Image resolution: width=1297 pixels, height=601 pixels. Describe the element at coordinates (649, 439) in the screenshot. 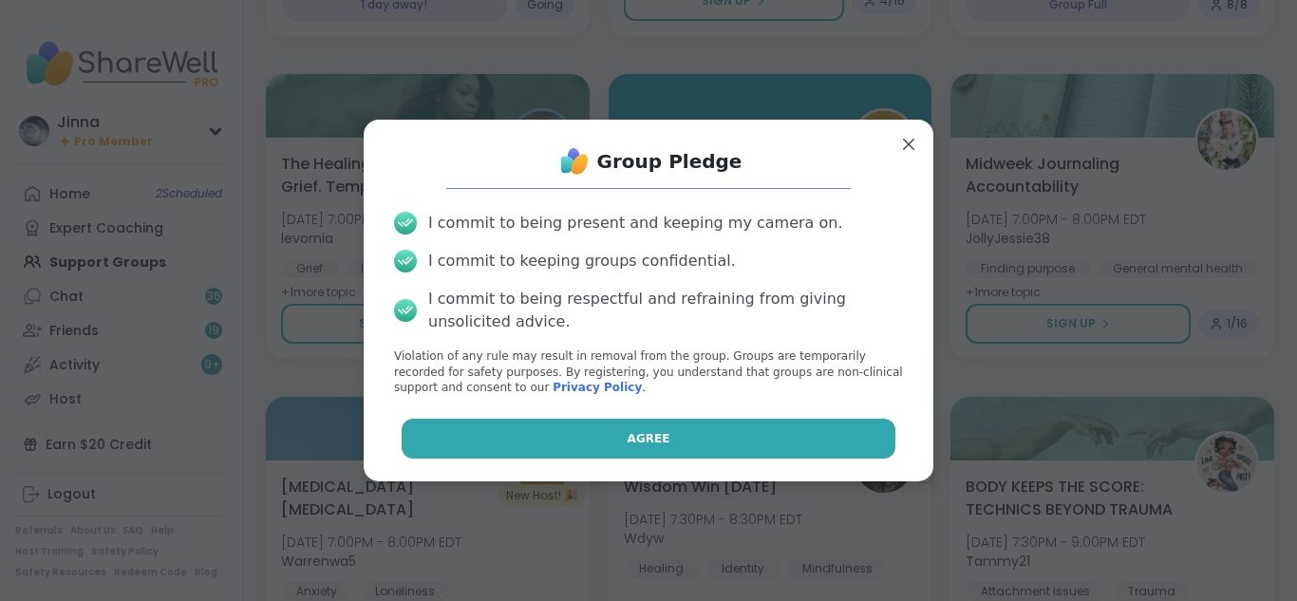

I see `button: Agree` at that location.